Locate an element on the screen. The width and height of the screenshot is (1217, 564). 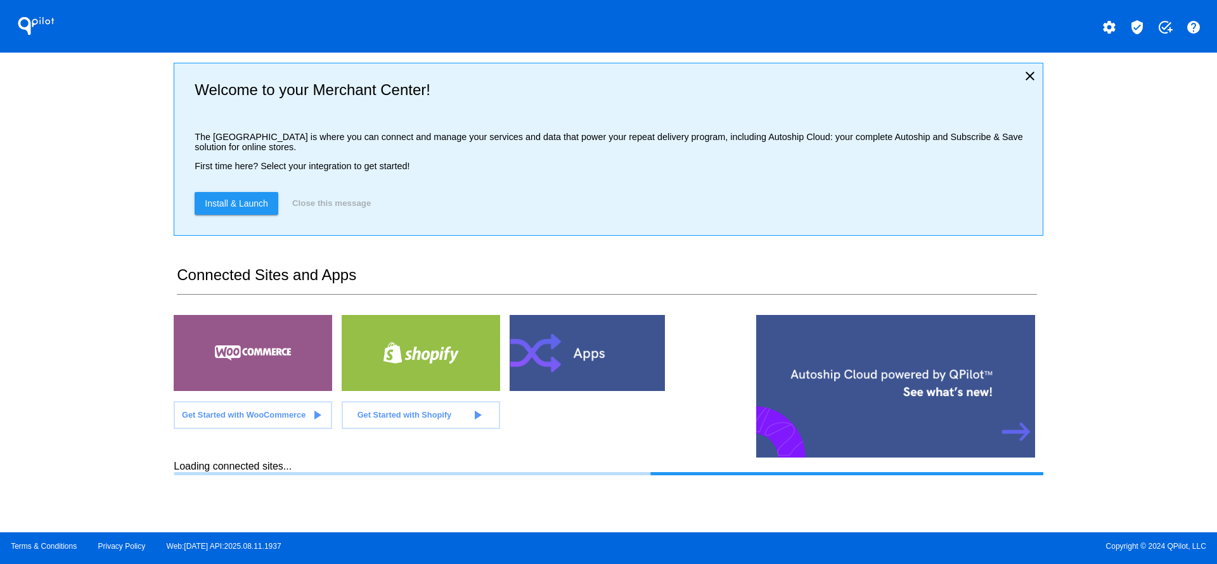
span: Get Started with WooCommerce is located at coordinates (243, 415).